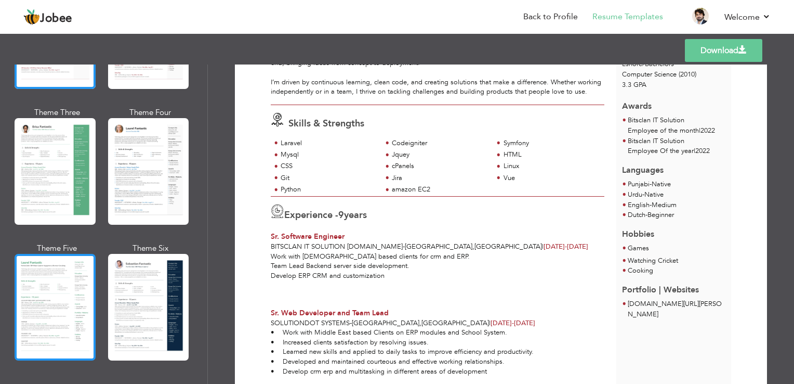 The image size is (794, 384). What do you see at coordinates (48, 17) in the screenshot?
I see `a: Jobee` at bounding box center [48, 17].